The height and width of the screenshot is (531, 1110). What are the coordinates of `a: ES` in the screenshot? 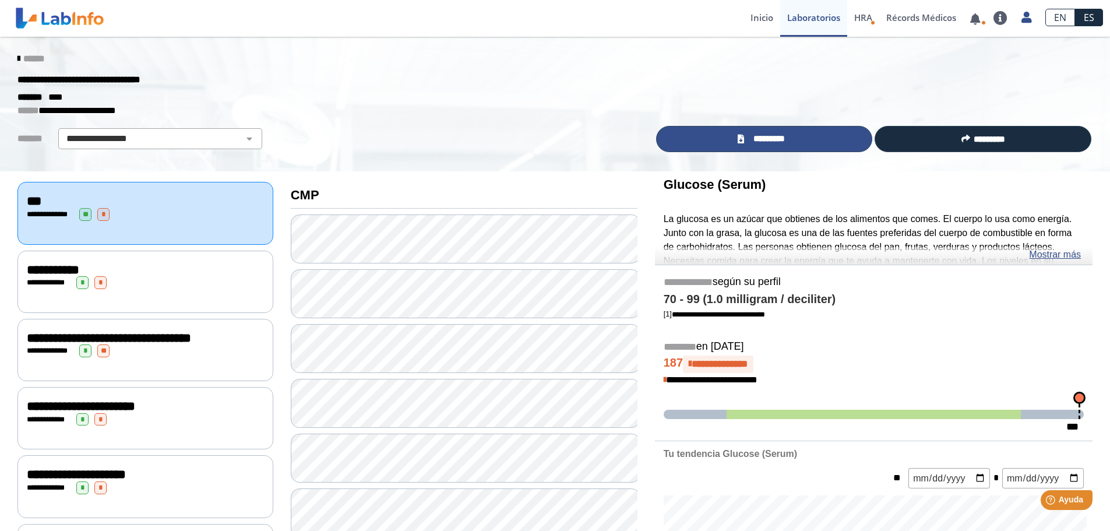 It's located at (1089, 17).